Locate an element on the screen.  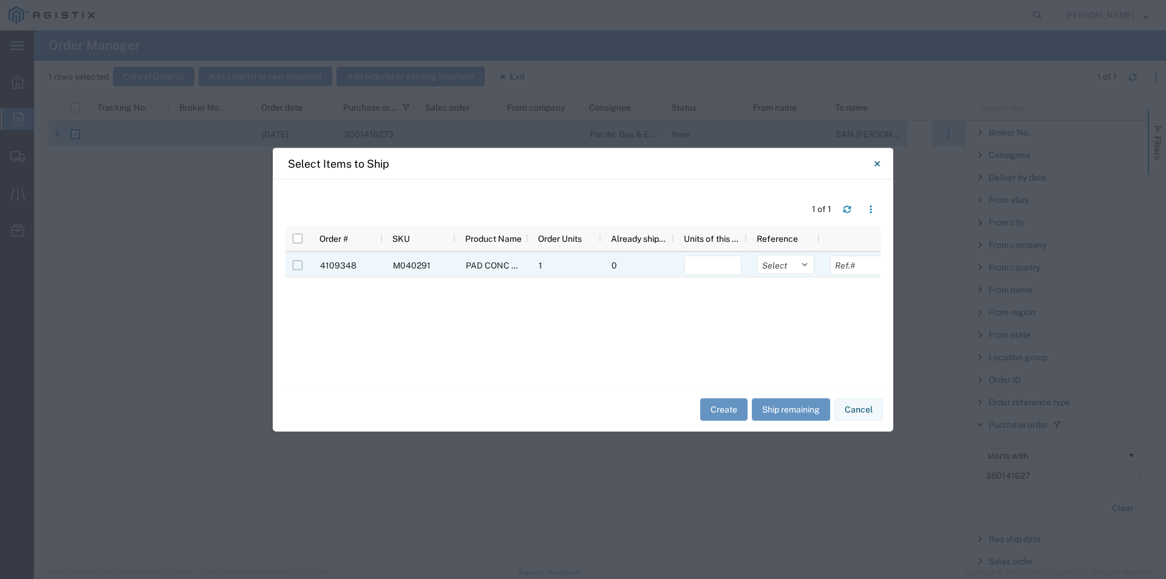
input: Ref.# is located at coordinates (859, 265).